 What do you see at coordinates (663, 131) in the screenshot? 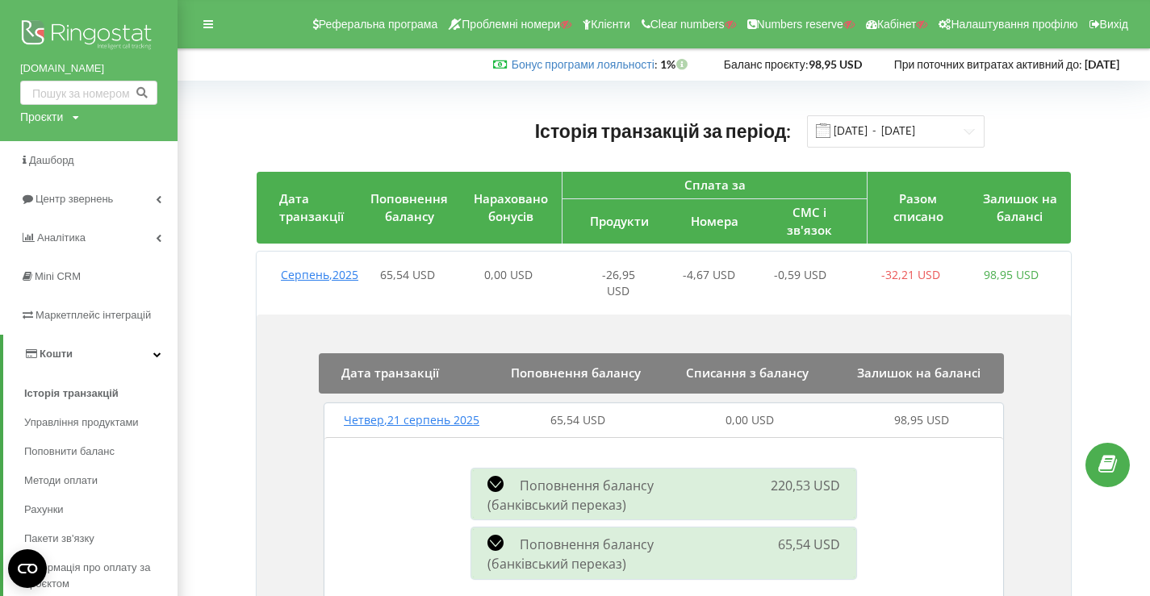
I see `span: Історія транзакцій за період:` at bounding box center [663, 131].